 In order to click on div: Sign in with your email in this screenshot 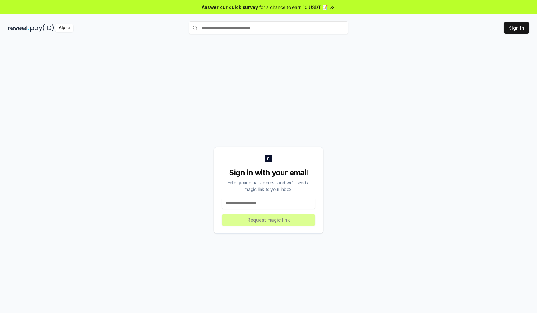, I will do `click(268, 173)`.